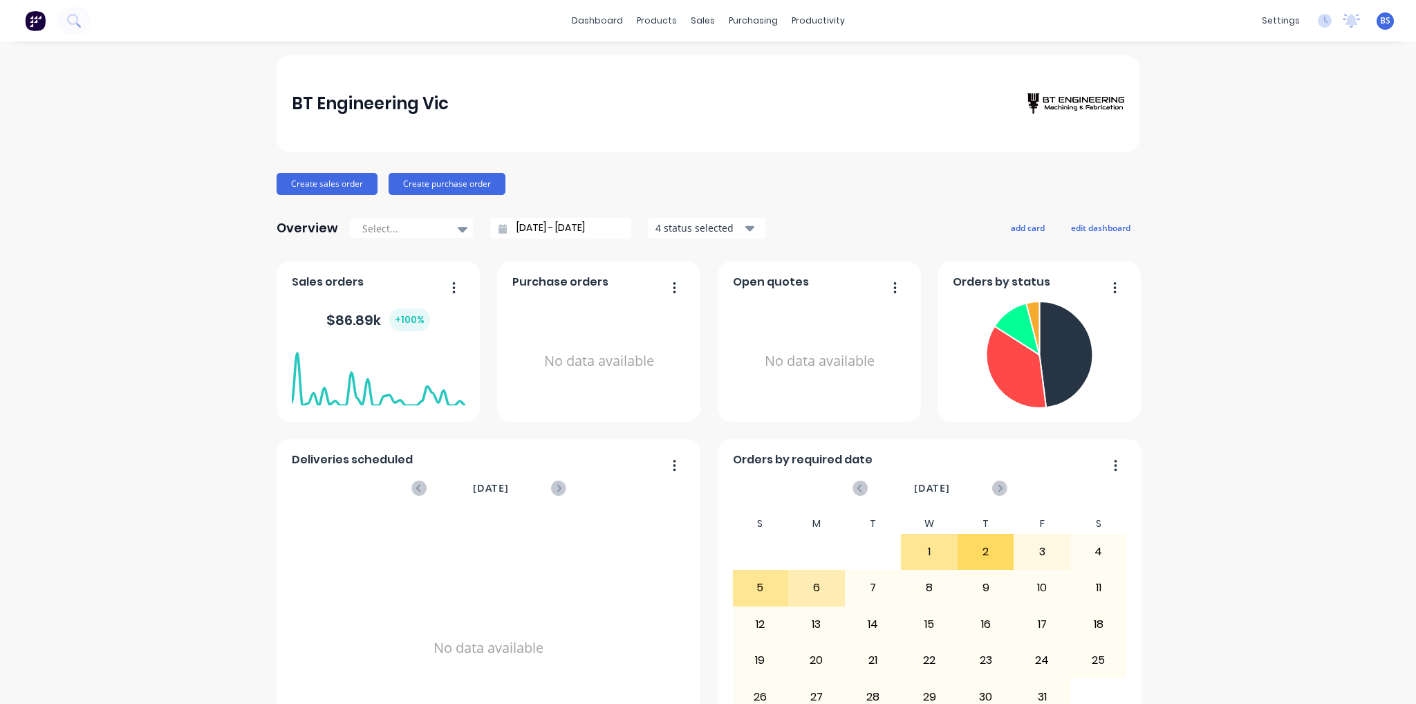 This screenshot has width=1416, height=704. What do you see at coordinates (1099, 660) in the screenshot?
I see `div: 25` at bounding box center [1099, 660].